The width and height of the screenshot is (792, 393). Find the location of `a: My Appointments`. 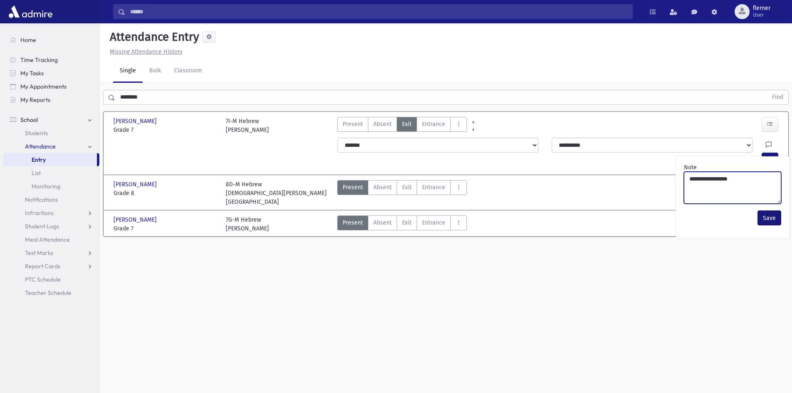

a: My Appointments is located at coordinates (51, 86).